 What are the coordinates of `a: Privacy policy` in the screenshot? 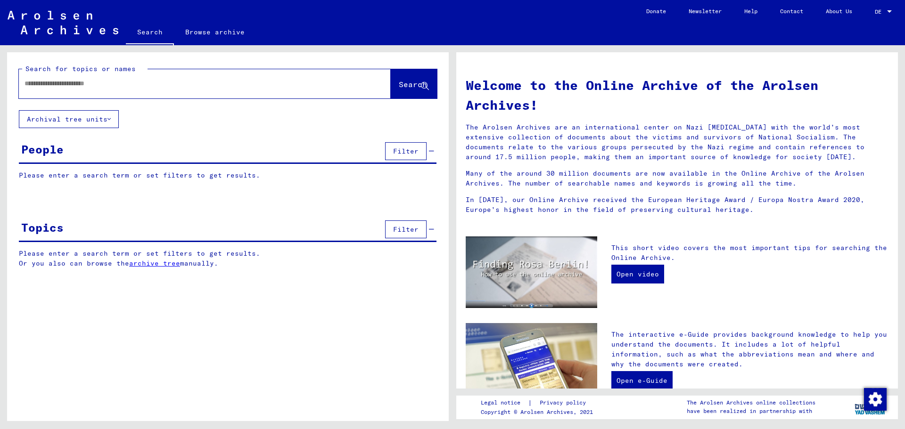 It's located at (565, 403).